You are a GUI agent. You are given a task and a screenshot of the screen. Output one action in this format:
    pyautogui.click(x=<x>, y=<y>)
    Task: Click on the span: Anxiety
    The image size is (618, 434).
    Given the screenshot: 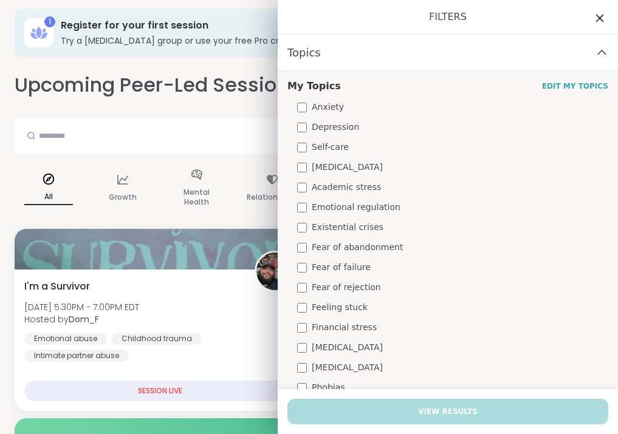 What is the action you would take?
    pyautogui.click(x=327, y=107)
    